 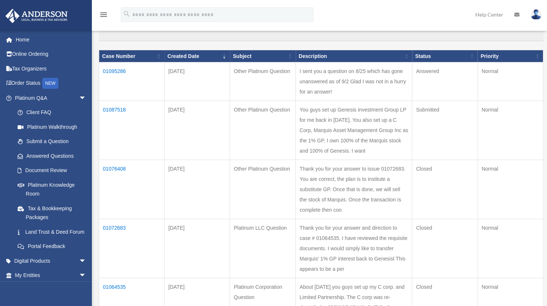 I want to click on a: Land Trust & Deed Forum, so click(x=52, y=232).